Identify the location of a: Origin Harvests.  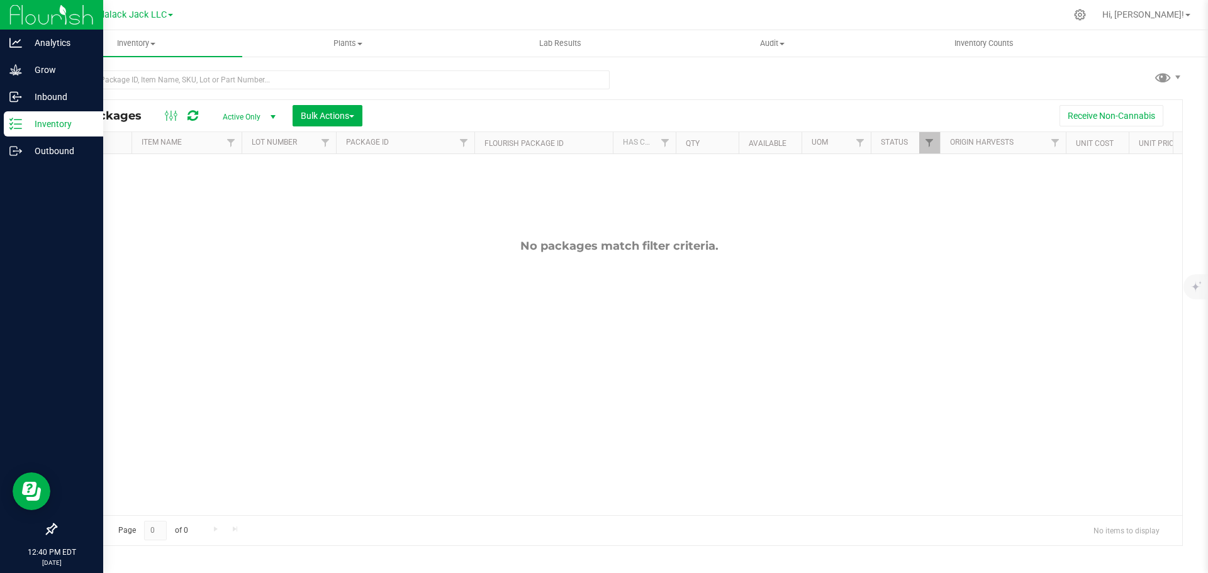
(981, 142).